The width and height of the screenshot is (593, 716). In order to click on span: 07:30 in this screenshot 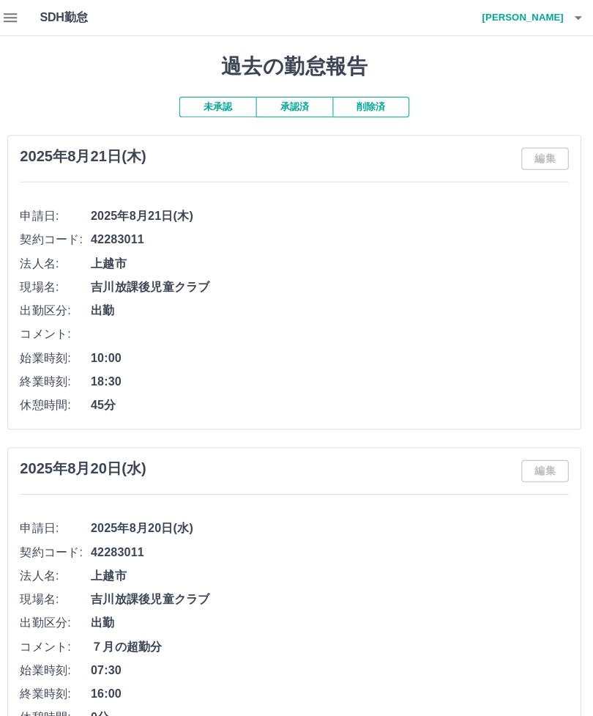, I will do `click(332, 665)`.